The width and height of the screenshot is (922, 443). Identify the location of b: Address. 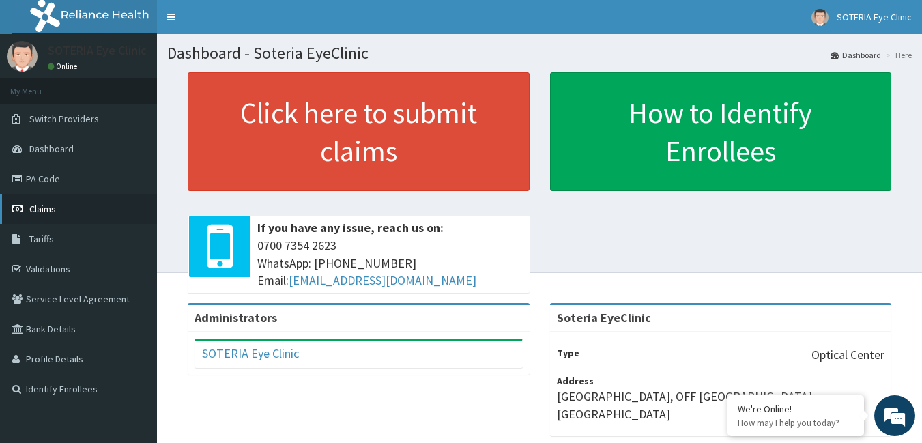
(575, 381).